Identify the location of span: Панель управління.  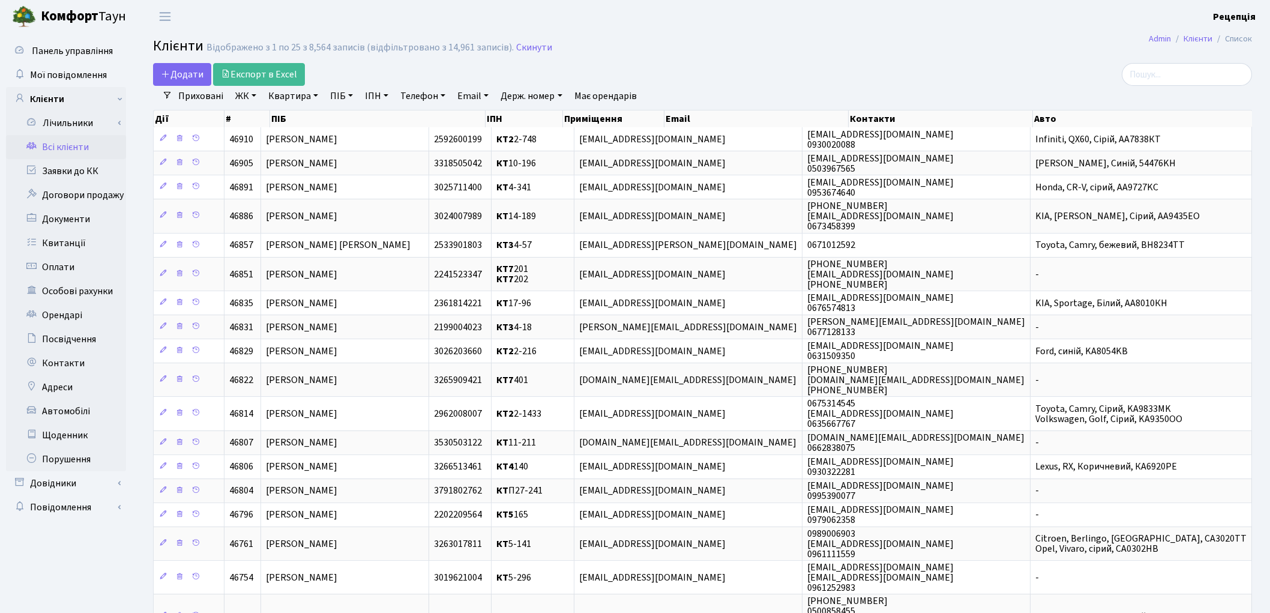
(72, 51).